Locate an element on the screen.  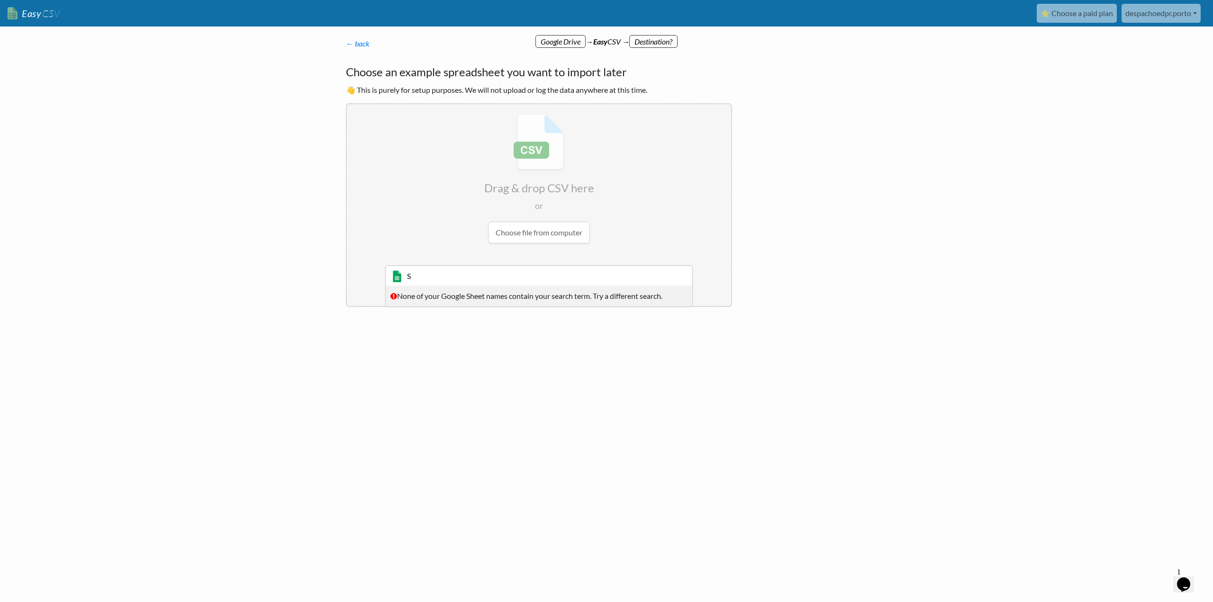
div: None of your Google Sheet names contain your search term. Try a different search. is located at coordinates (539, 296).